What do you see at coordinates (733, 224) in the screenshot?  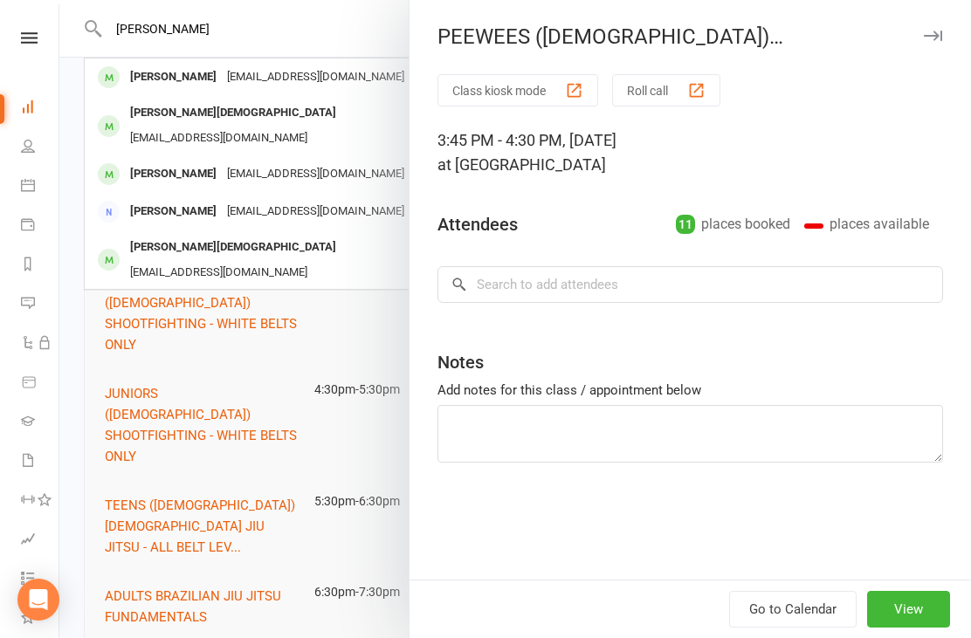 I see `div: places booked` at bounding box center [733, 224].